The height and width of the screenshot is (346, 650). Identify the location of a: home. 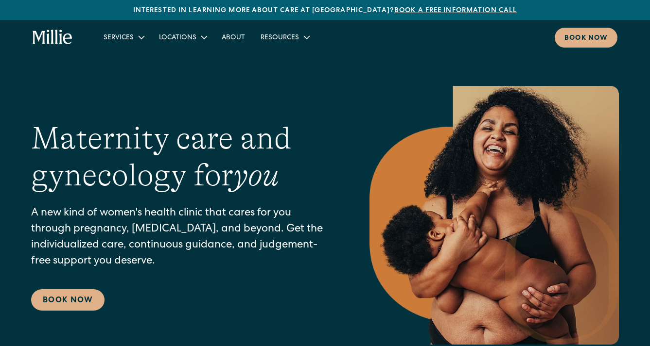
(52, 37).